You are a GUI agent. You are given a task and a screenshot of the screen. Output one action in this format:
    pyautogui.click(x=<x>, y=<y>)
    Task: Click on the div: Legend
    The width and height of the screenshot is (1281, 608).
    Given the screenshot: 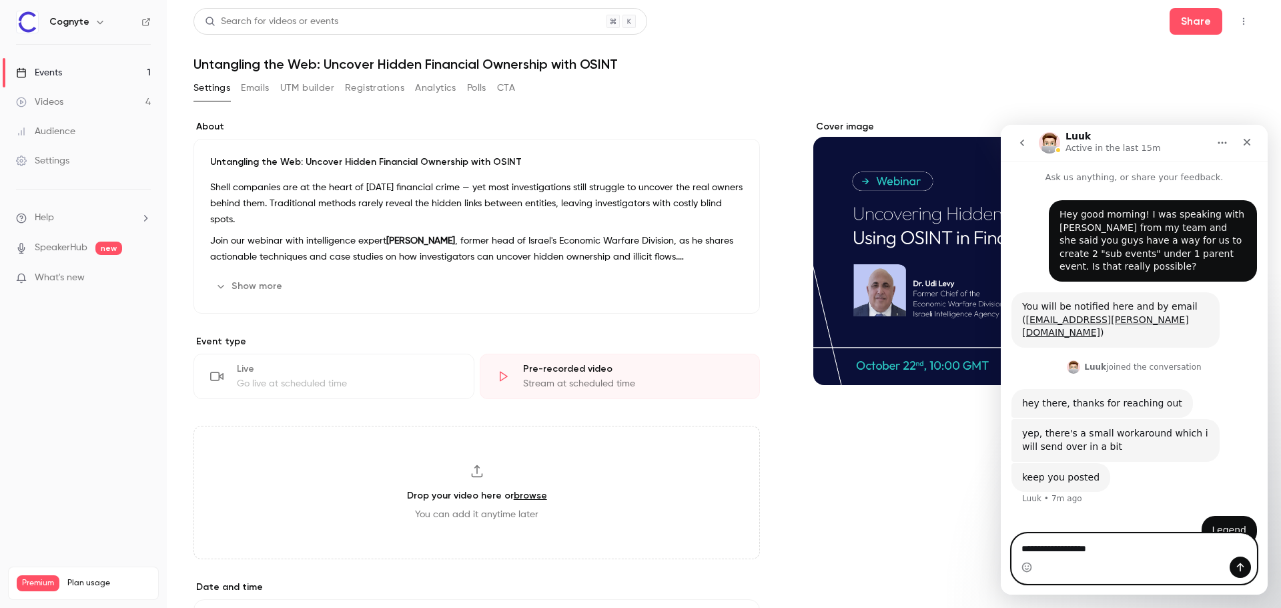 What is the action you would take?
    pyautogui.click(x=228, y=406)
    